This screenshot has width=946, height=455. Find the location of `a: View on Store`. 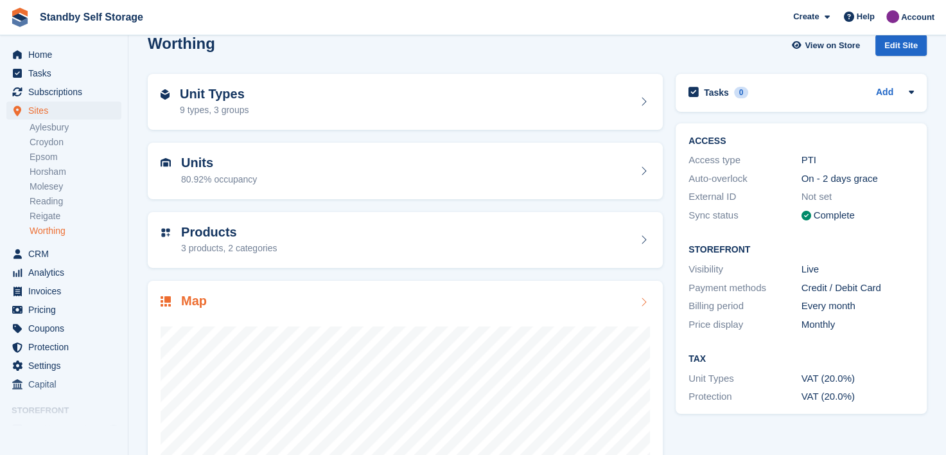

a: View on Store is located at coordinates (827, 45).